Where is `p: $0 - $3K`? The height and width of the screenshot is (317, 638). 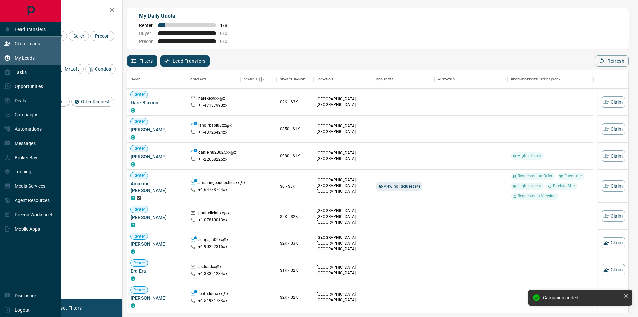
p: $0 - $3K is located at coordinates (295, 186).